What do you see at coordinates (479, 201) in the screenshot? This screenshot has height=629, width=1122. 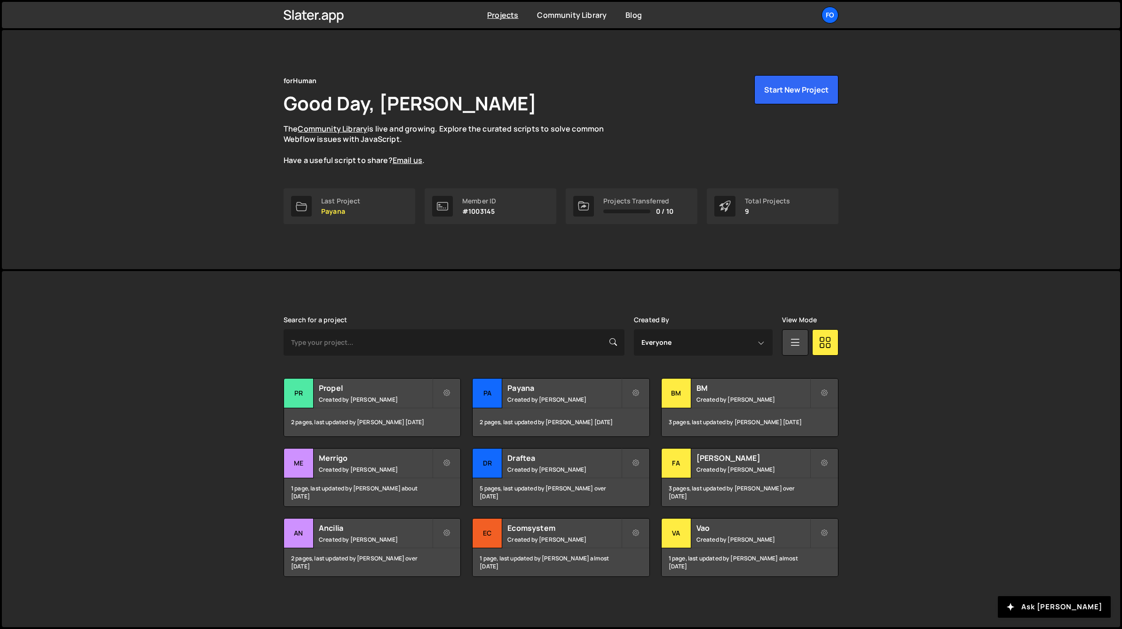 I see `div: Member ID` at bounding box center [479, 201].